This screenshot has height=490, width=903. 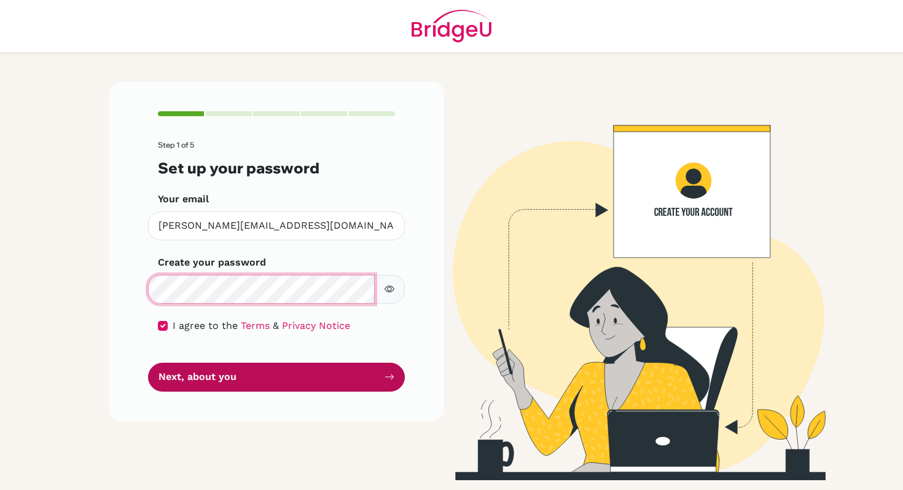 What do you see at coordinates (255, 325) in the screenshot?
I see `a: Terms` at bounding box center [255, 325].